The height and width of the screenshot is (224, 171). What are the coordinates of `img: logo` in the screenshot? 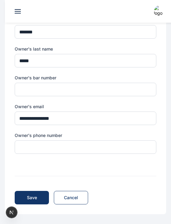 It's located at (160, 11).